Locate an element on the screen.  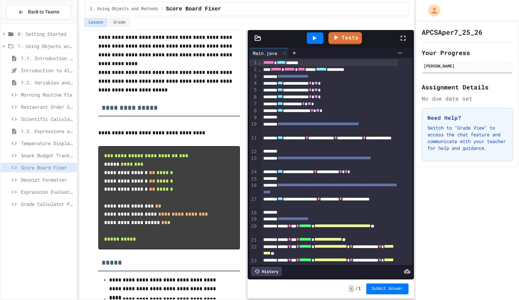
div: 14 is located at coordinates (253, 172).